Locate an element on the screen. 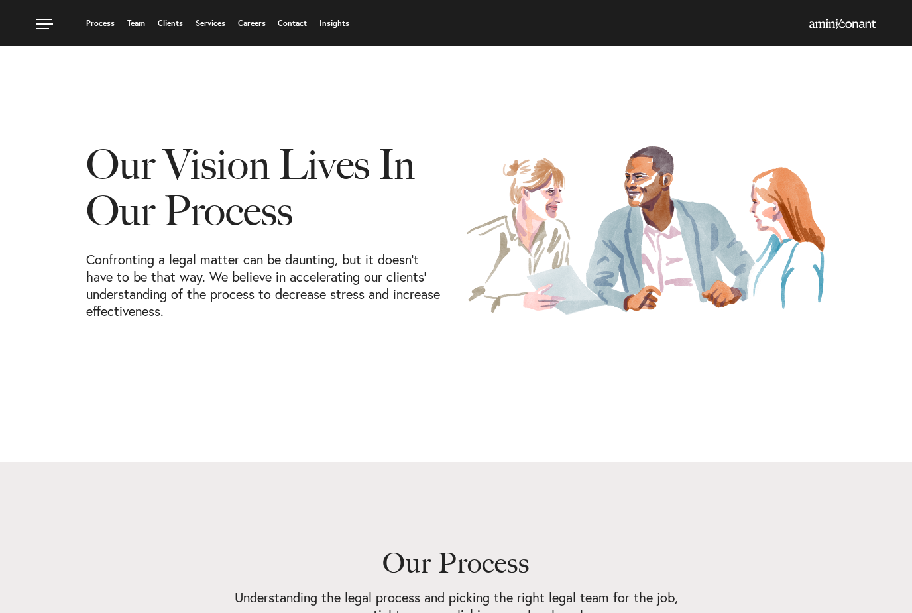 Image resolution: width=912 pixels, height=613 pixels. a: Home is located at coordinates (842, 25).